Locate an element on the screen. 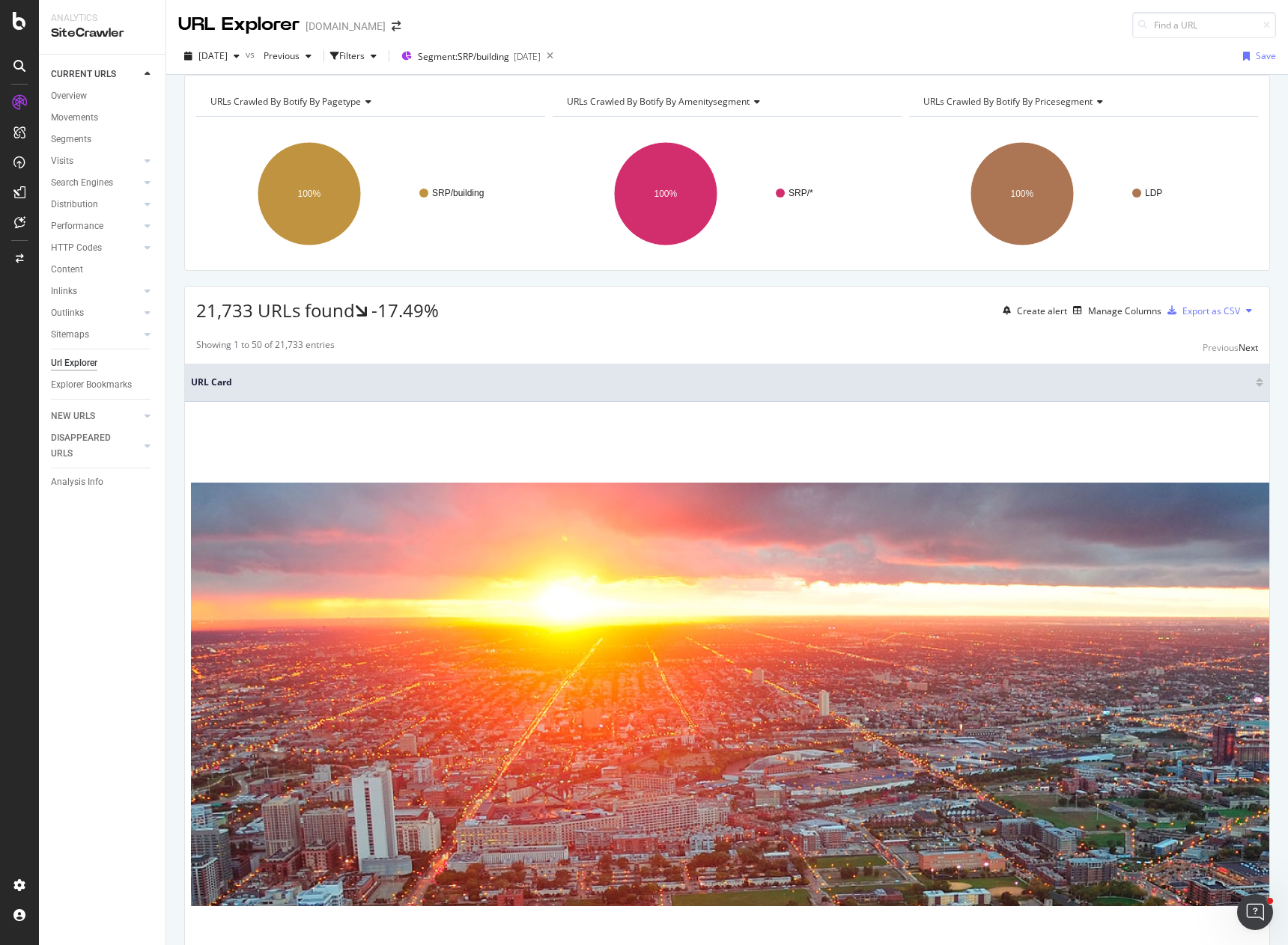  div: Search Engines is located at coordinates (82, 182).